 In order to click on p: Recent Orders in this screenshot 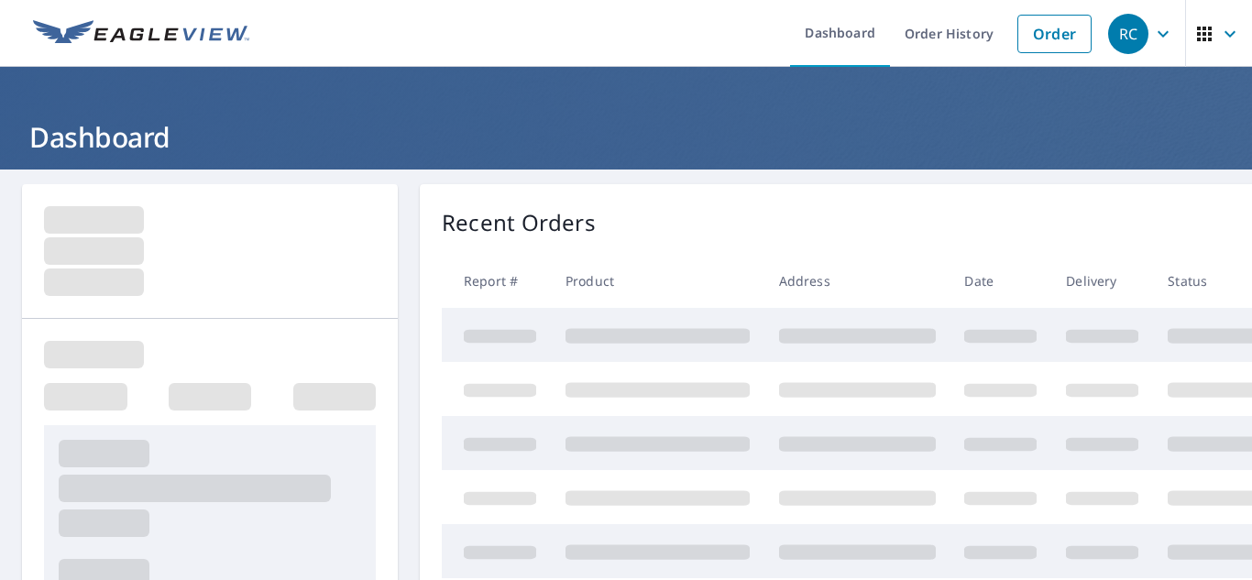, I will do `click(519, 223)`.